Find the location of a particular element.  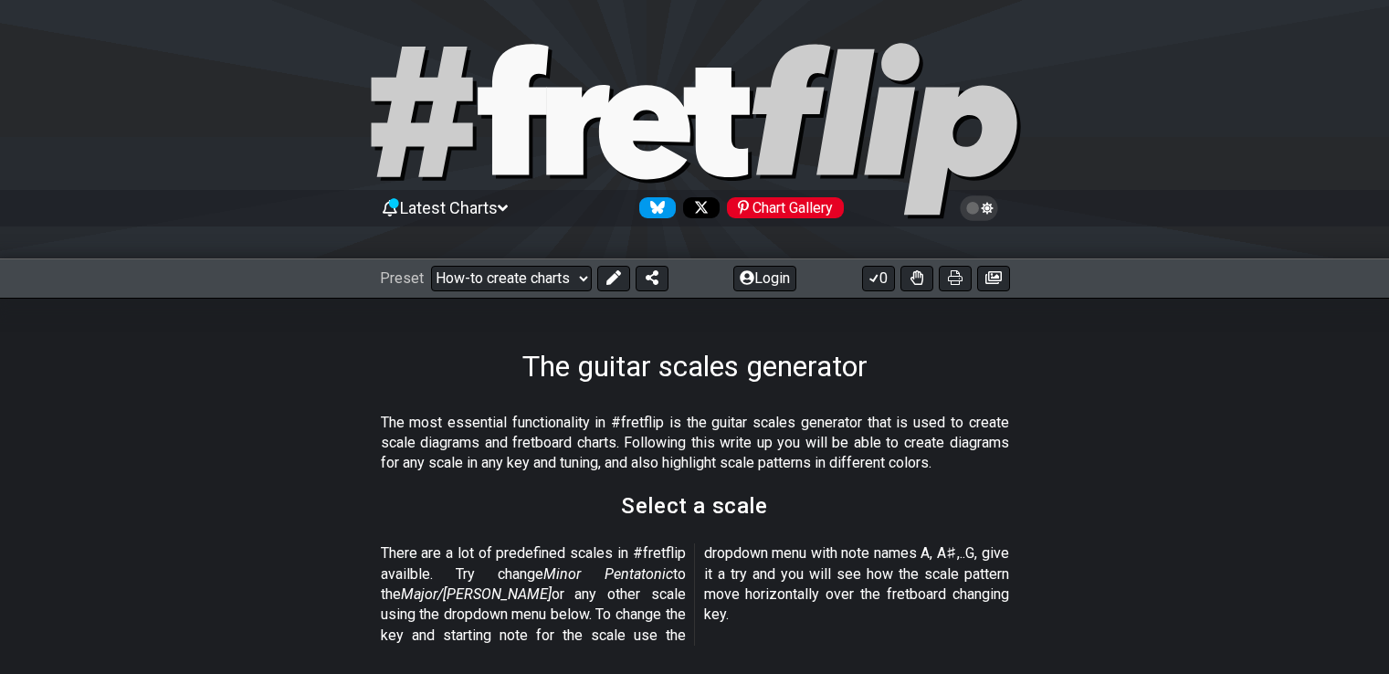

button: Create image is located at coordinates (993, 278).